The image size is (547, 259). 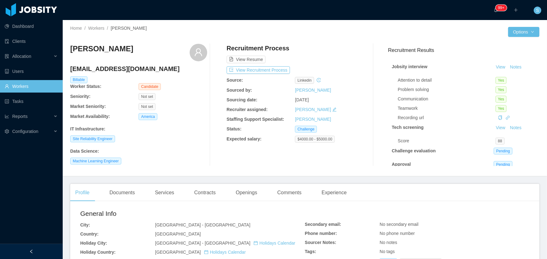 I want to click on span: America, so click(x=148, y=117).